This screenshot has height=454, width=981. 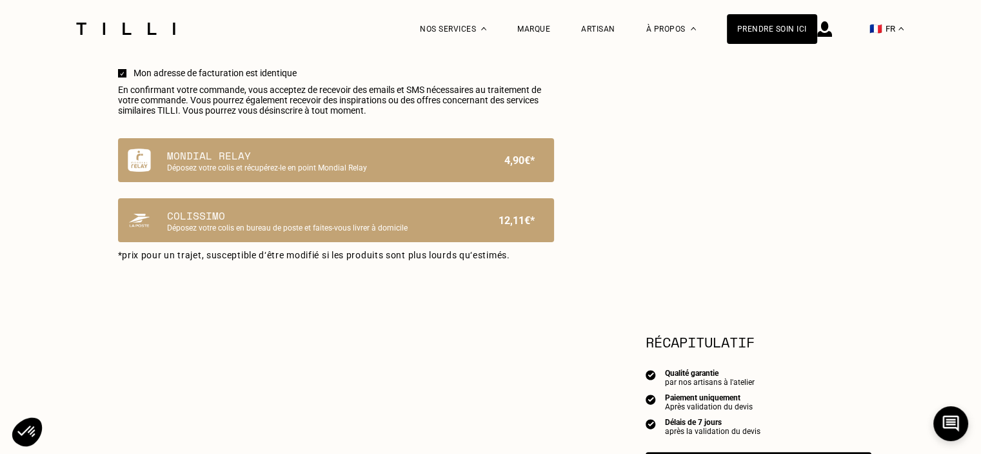 I want to click on p: Déposez votre colis et récupérez-le en point Mondial Relay, so click(x=314, y=168).